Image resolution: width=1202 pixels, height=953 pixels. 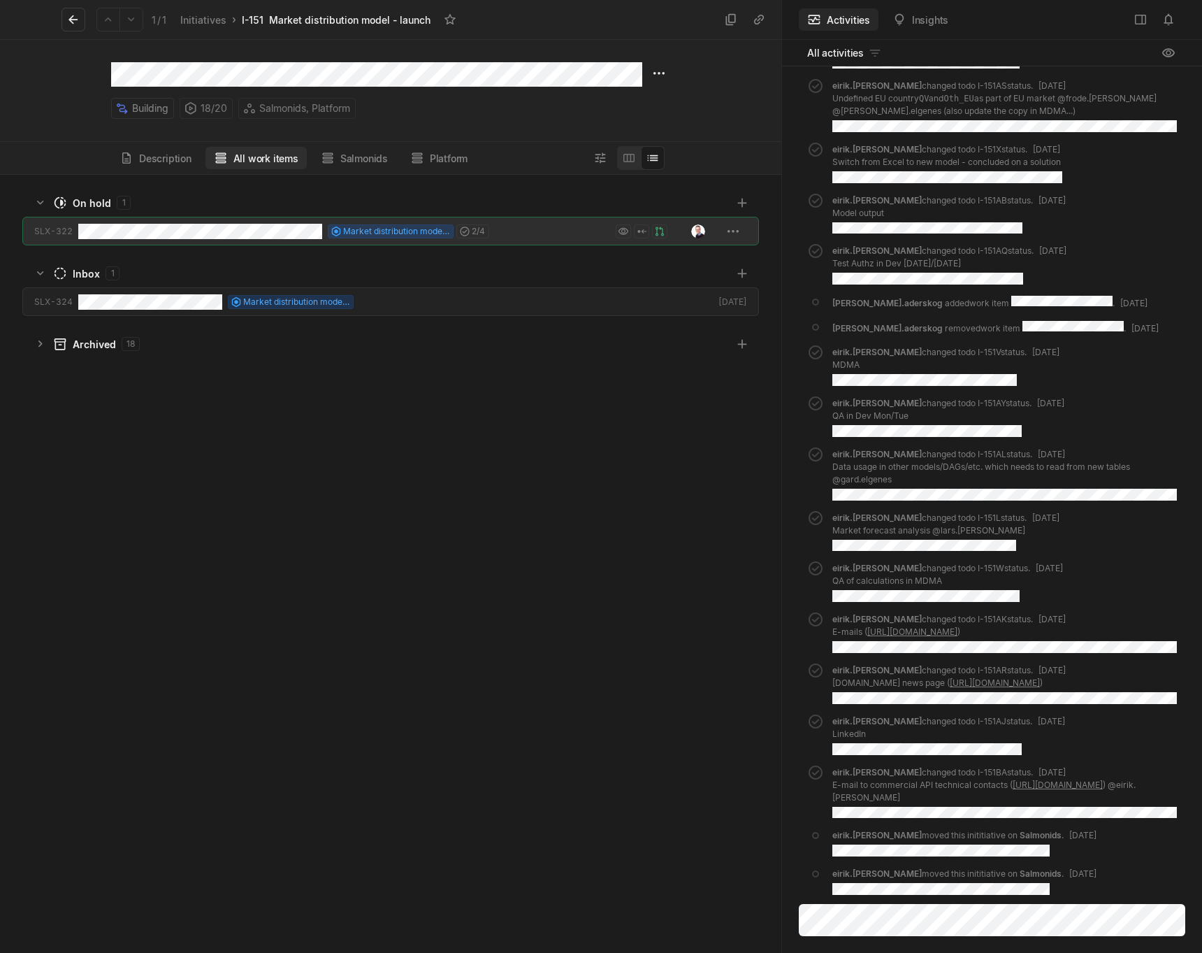 What do you see at coordinates (629, 158) in the screenshot?
I see `button: Change to mode board_view` at bounding box center [629, 158].